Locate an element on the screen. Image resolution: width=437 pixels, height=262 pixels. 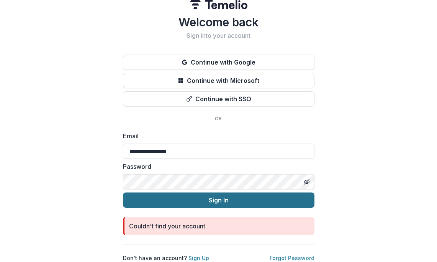
div: Couldn't find your account. is located at coordinates (168, 227).